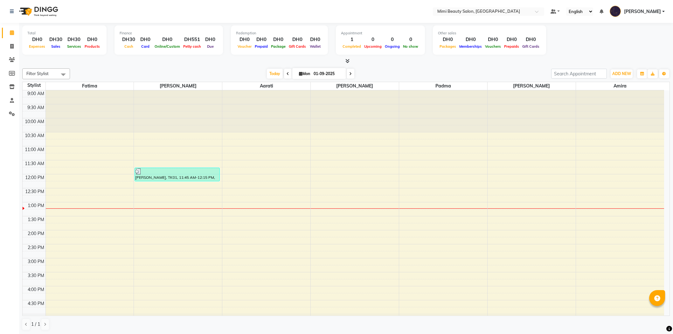  What do you see at coordinates (470, 46) in the screenshot?
I see `span: Memberships` at bounding box center [470, 46].